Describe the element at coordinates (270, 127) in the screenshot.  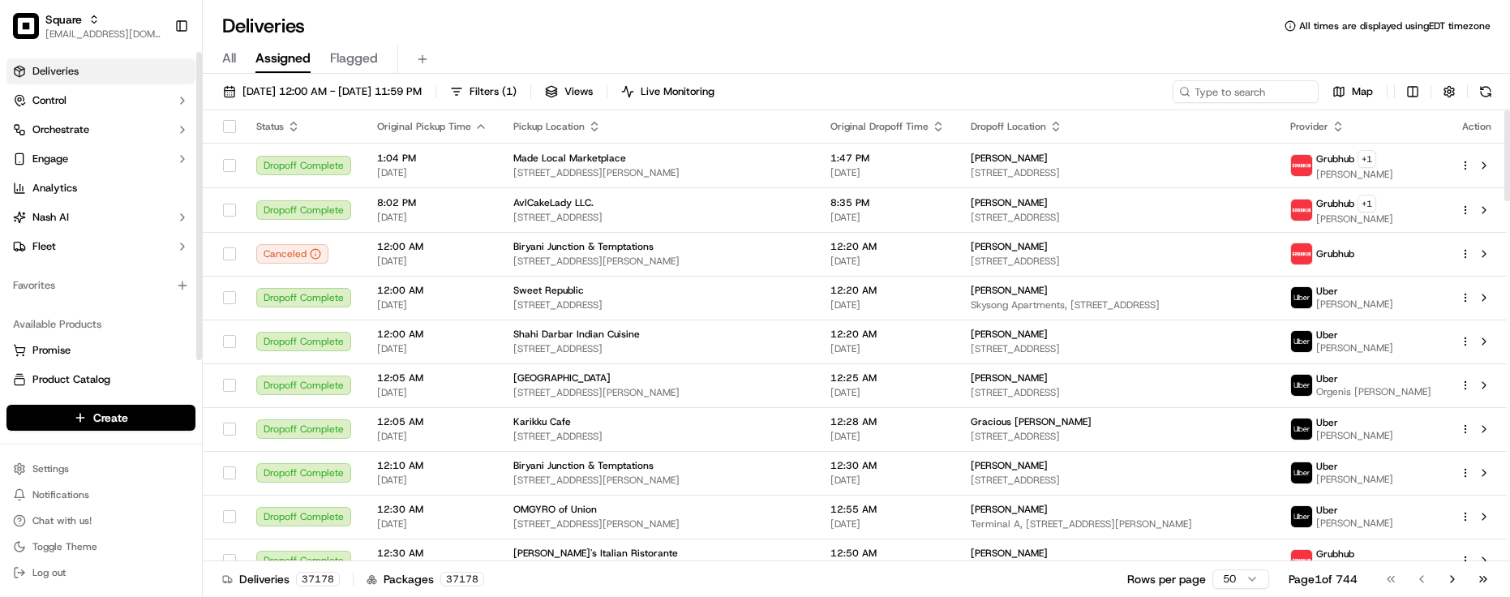
I see `span: Status` at that location.